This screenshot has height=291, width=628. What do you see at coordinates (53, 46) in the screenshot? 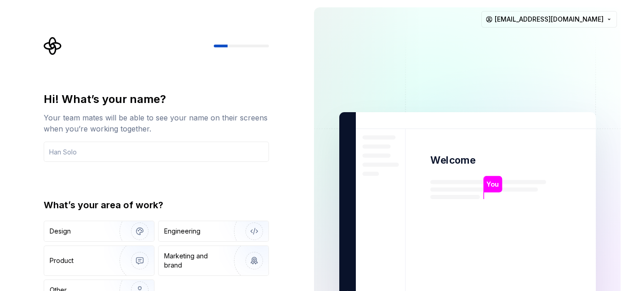
I see `svg: Supernova Logo` at bounding box center [53, 46].